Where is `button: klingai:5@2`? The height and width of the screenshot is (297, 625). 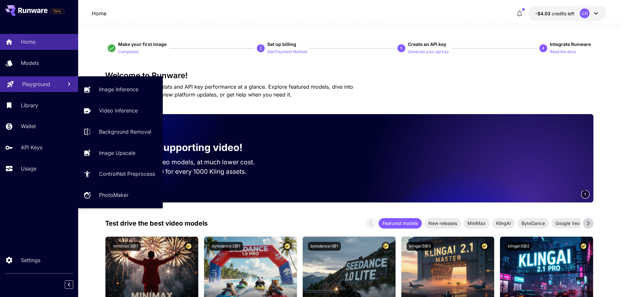 button: klingai:5@2 is located at coordinates (519, 246).